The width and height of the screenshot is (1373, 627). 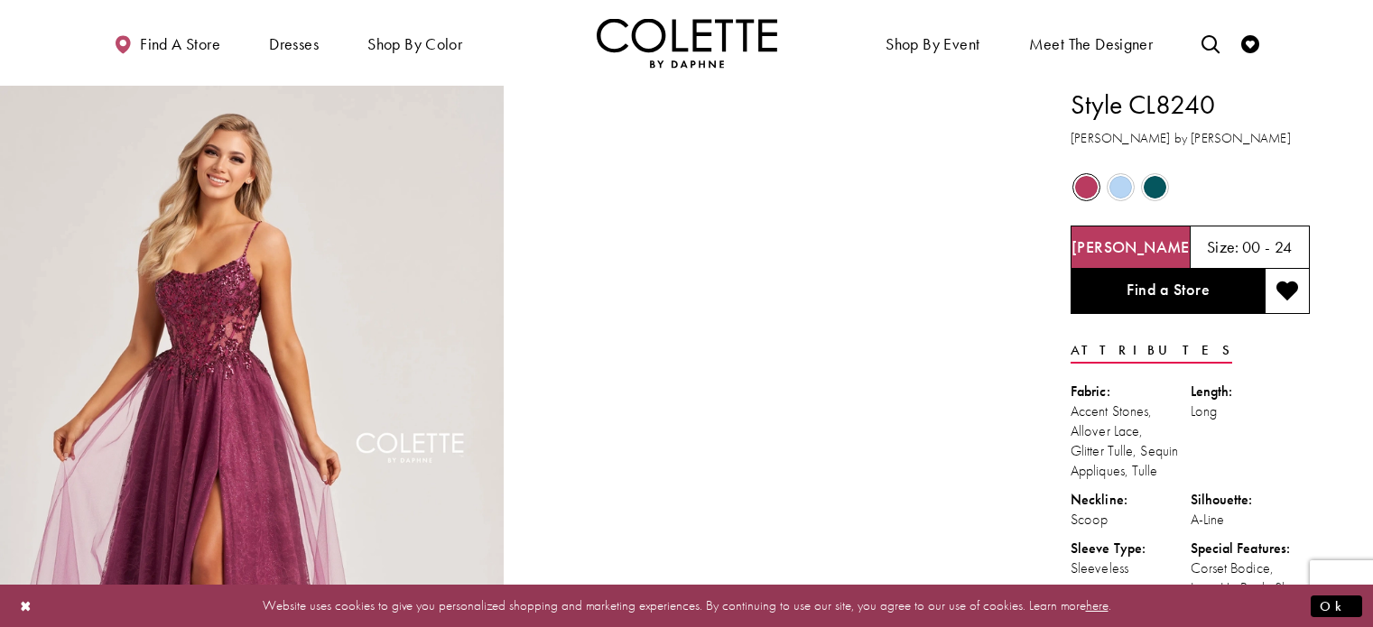 What do you see at coordinates (687, 42) in the screenshot?
I see `img: Colette by Daphne` at bounding box center [687, 42].